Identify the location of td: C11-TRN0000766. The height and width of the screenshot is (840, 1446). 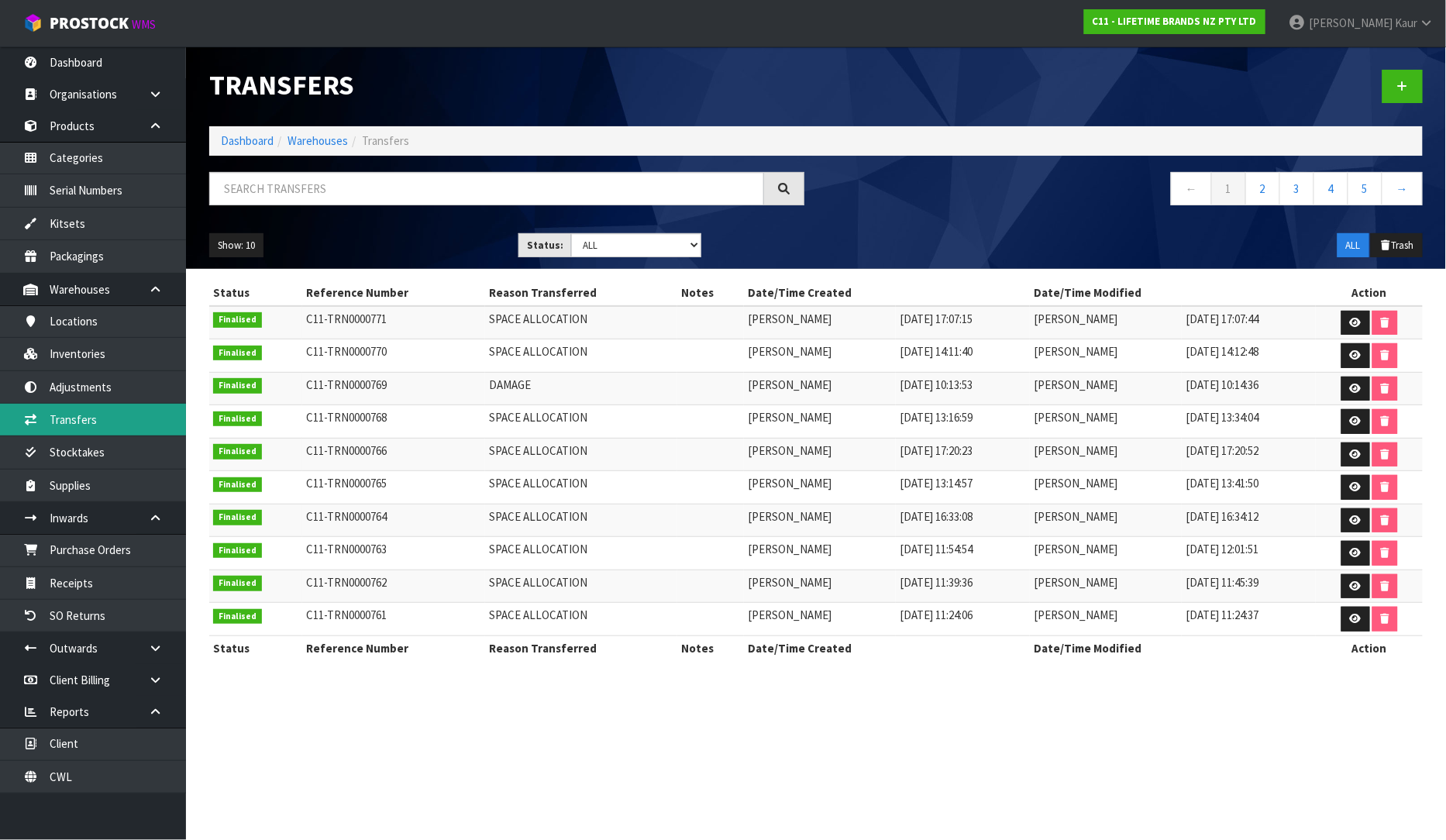
(394, 454).